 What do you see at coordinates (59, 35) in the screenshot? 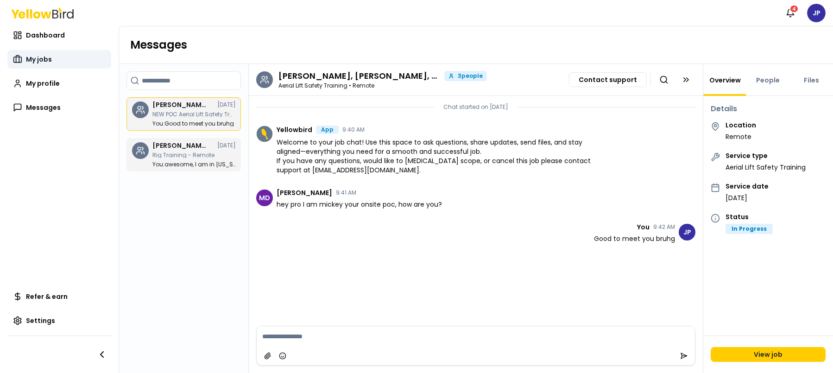
I see `a: Dashboard` at bounding box center [59, 35].